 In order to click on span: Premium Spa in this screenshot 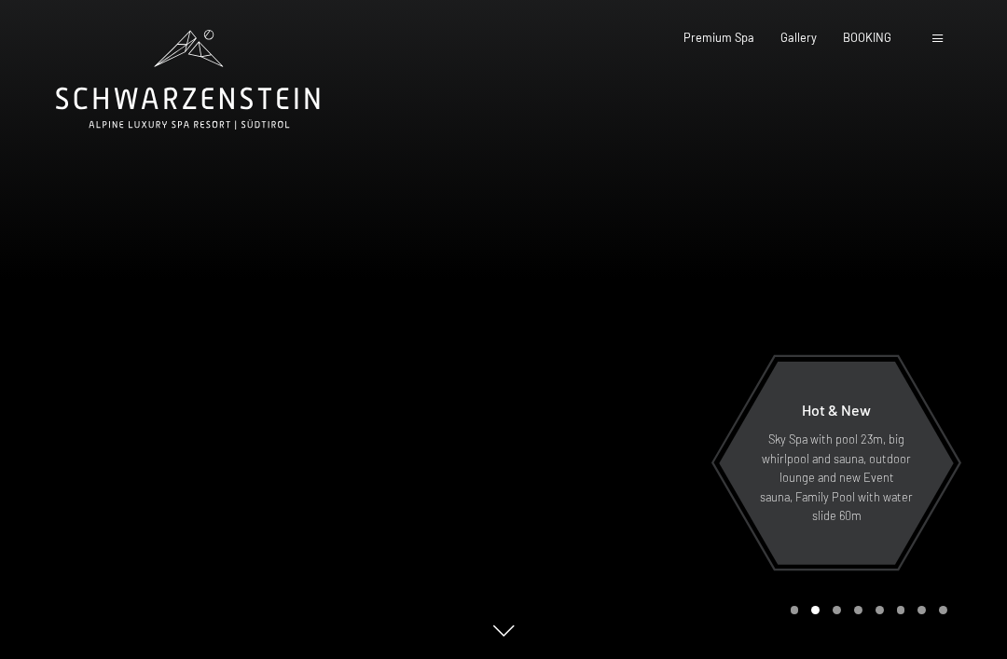, I will do `click(719, 37)`.